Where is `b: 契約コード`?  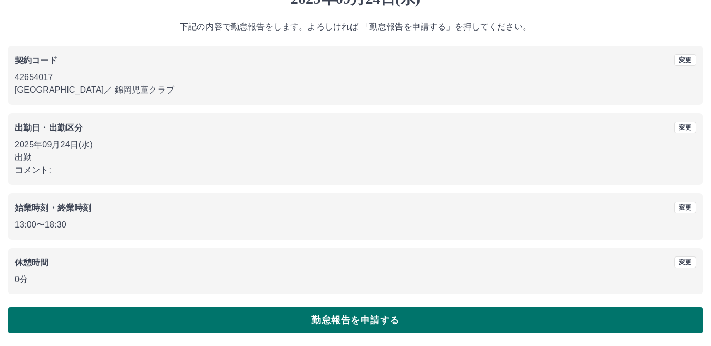 b: 契約コード is located at coordinates (36, 60).